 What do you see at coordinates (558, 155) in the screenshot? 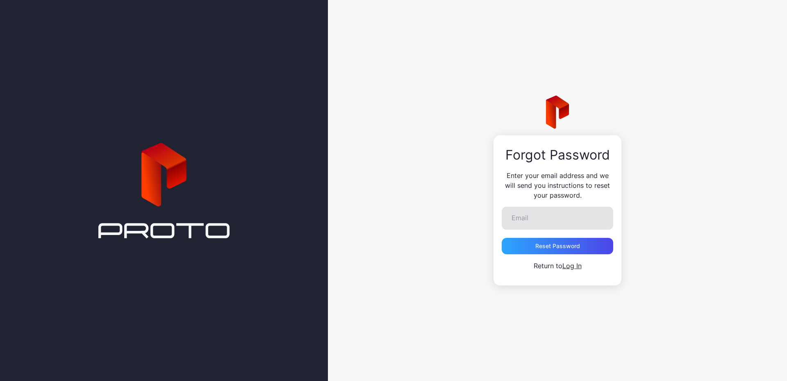
I see `div: Forgot Password` at bounding box center [558, 155].